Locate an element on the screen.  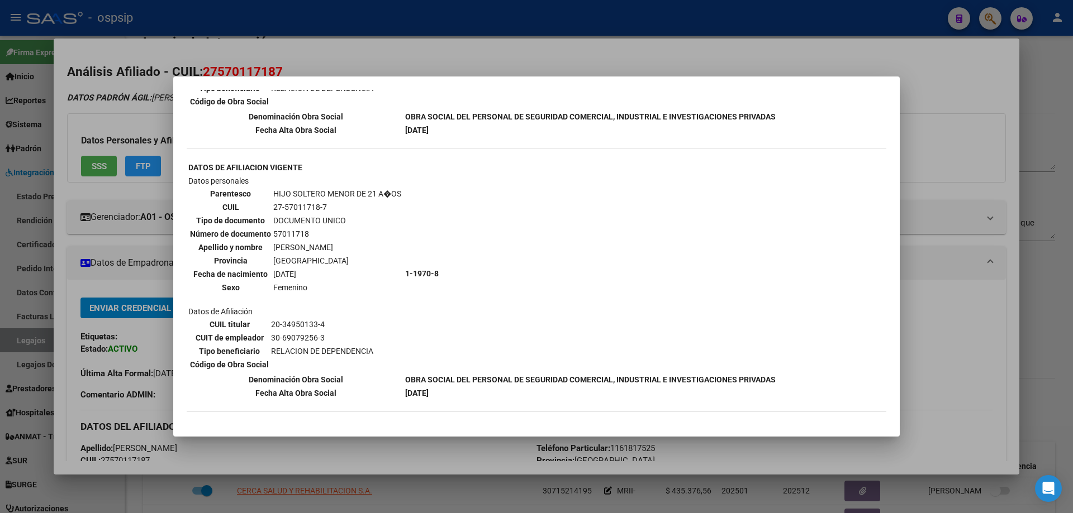
th: Número de documento is located at coordinates (230, 234).